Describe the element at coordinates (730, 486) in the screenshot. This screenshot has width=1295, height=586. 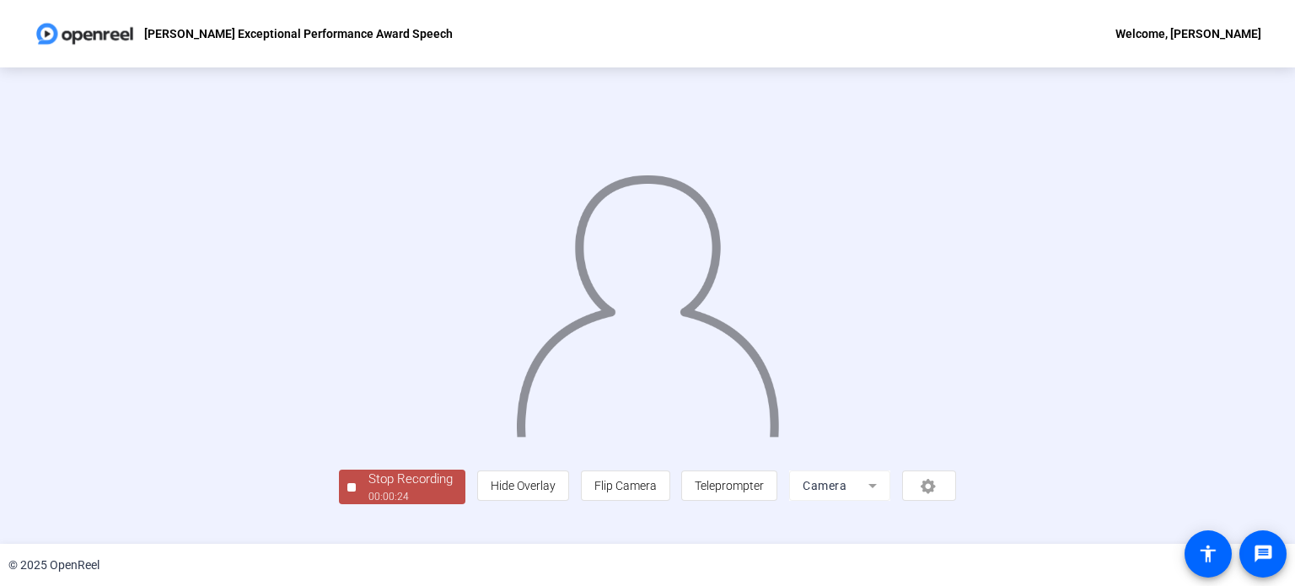
I see `button: Teleprompter` at that location.